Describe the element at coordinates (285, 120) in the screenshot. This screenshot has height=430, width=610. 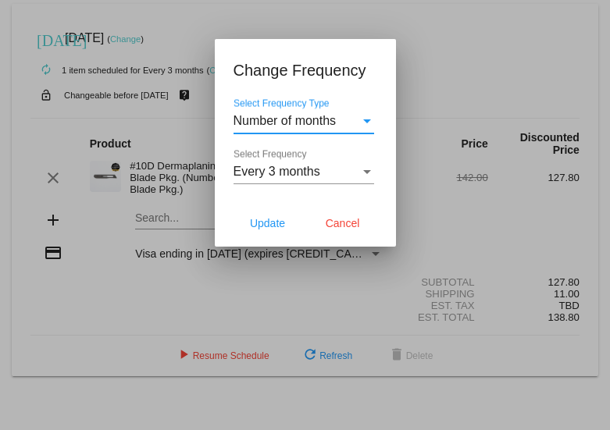
I see `span: Number of months` at that location.